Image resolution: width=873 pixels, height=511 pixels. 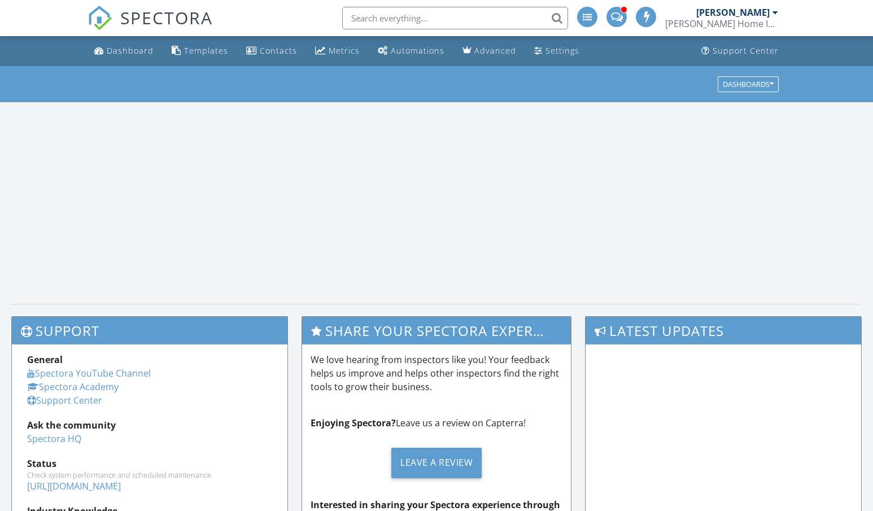 What do you see at coordinates (496, 50) in the screenshot?
I see `div: Advanced` at bounding box center [496, 50].